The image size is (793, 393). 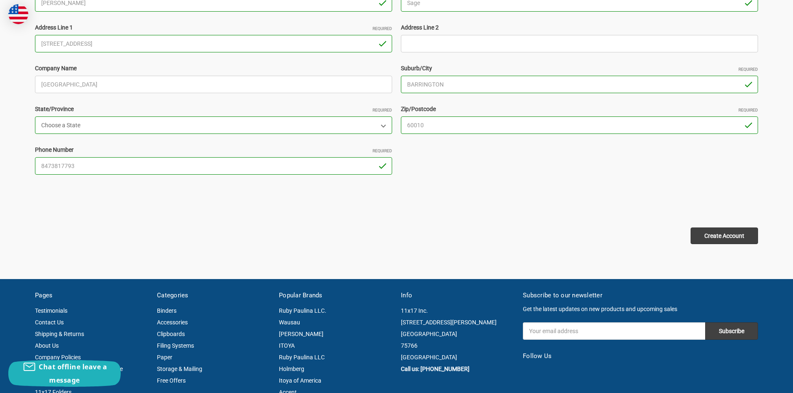 I want to click on label: State/Province, so click(x=214, y=109).